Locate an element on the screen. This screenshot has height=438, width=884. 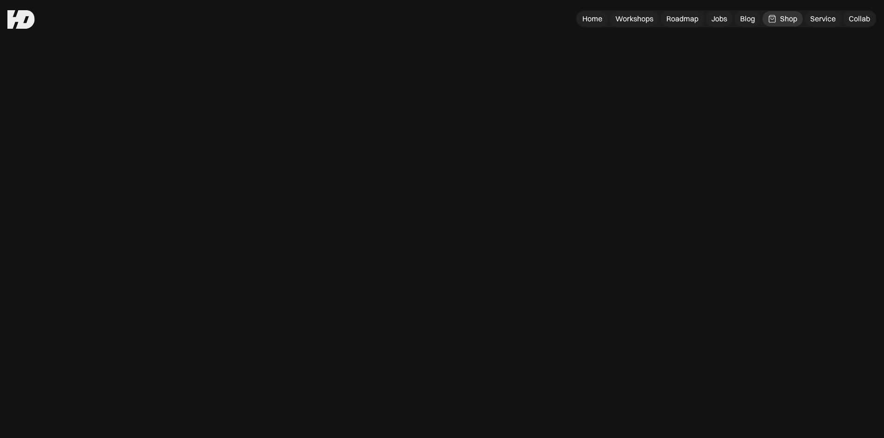
div: Service is located at coordinates (822, 19).